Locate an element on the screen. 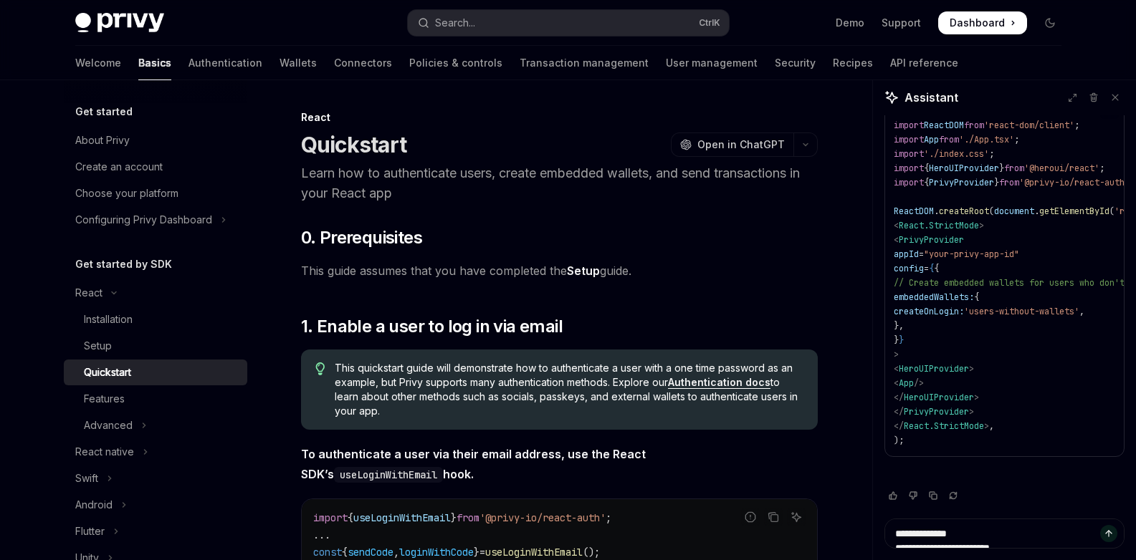 This screenshot has height=560, width=1136. div: Search... is located at coordinates (455, 23).